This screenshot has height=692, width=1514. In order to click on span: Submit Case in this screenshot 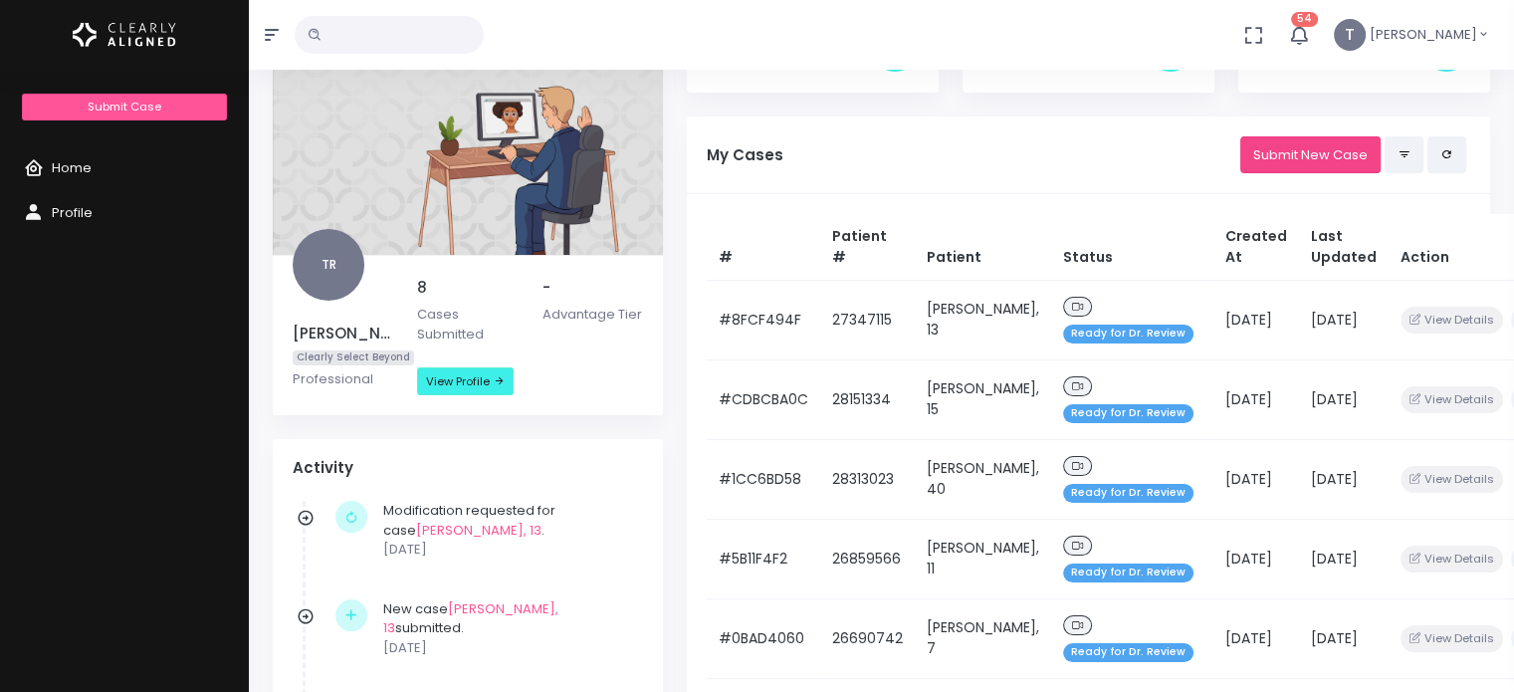, I will do `click(124, 107)`.